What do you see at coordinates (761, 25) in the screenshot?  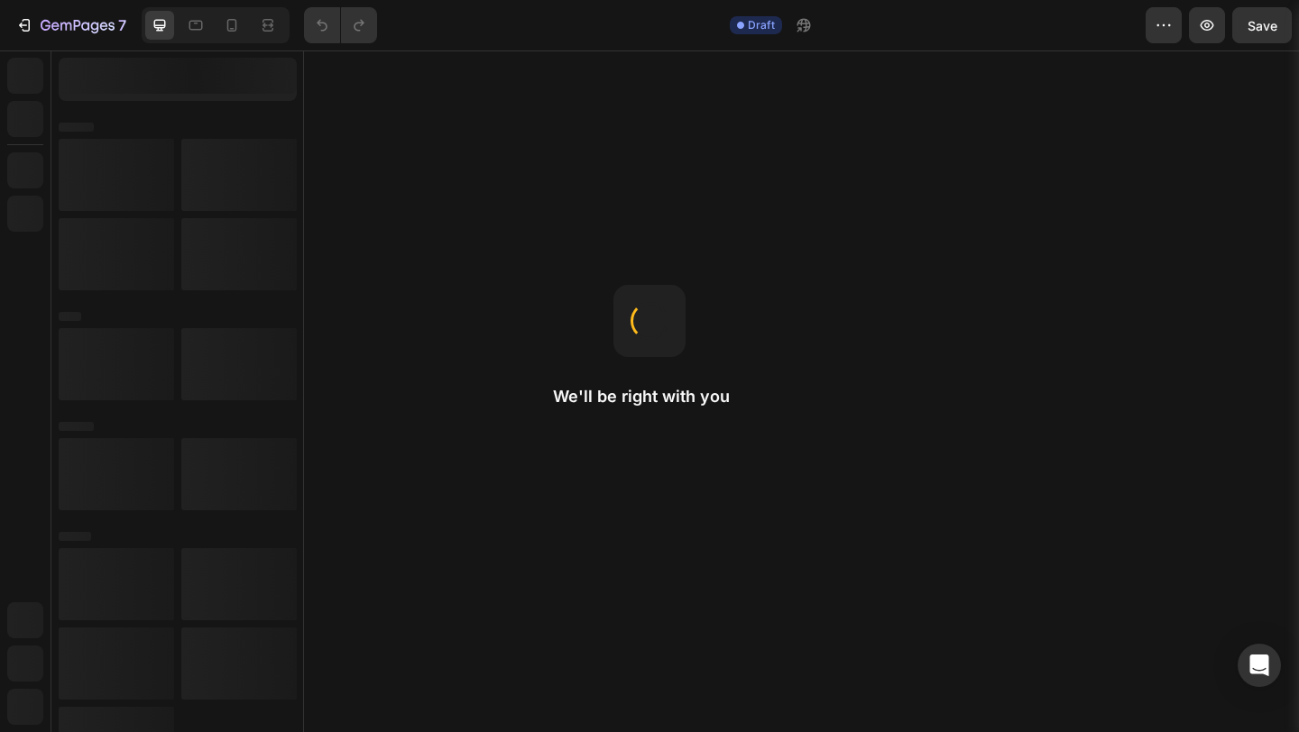 I see `span: Draft` at bounding box center [761, 25].